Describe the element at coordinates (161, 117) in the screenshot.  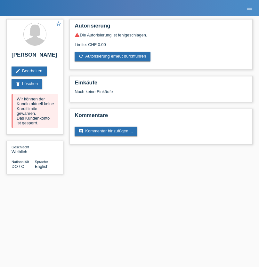
I see `h2: Kommentare` at that location.